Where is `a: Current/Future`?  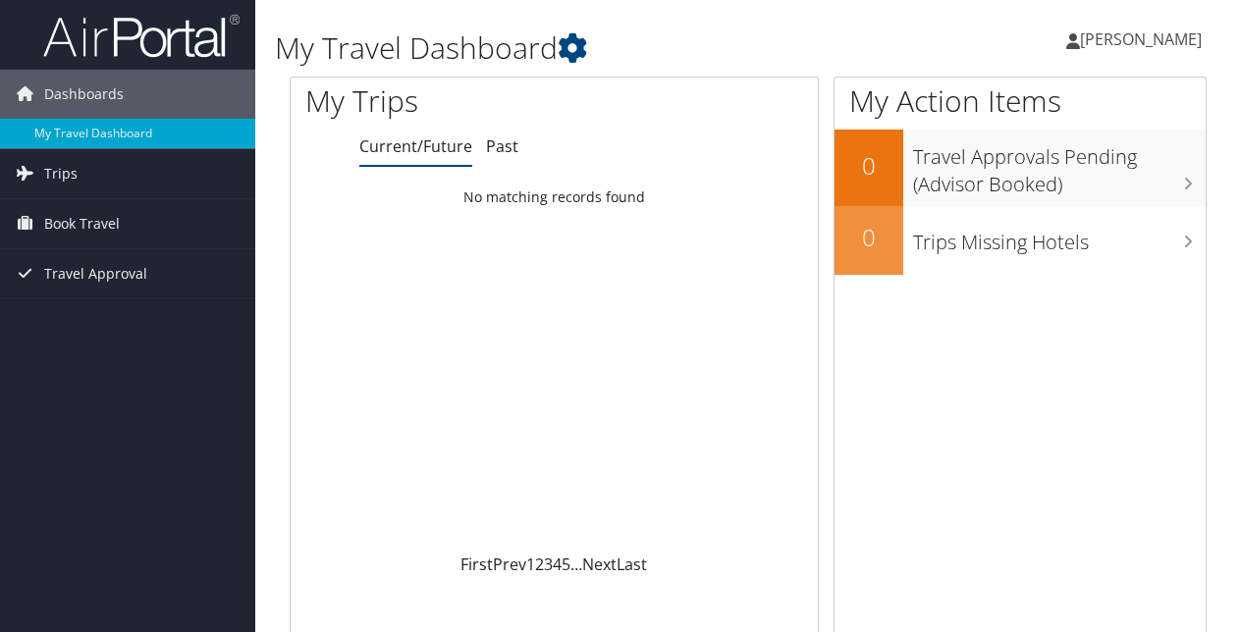 a: Current/Future is located at coordinates (415, 146).